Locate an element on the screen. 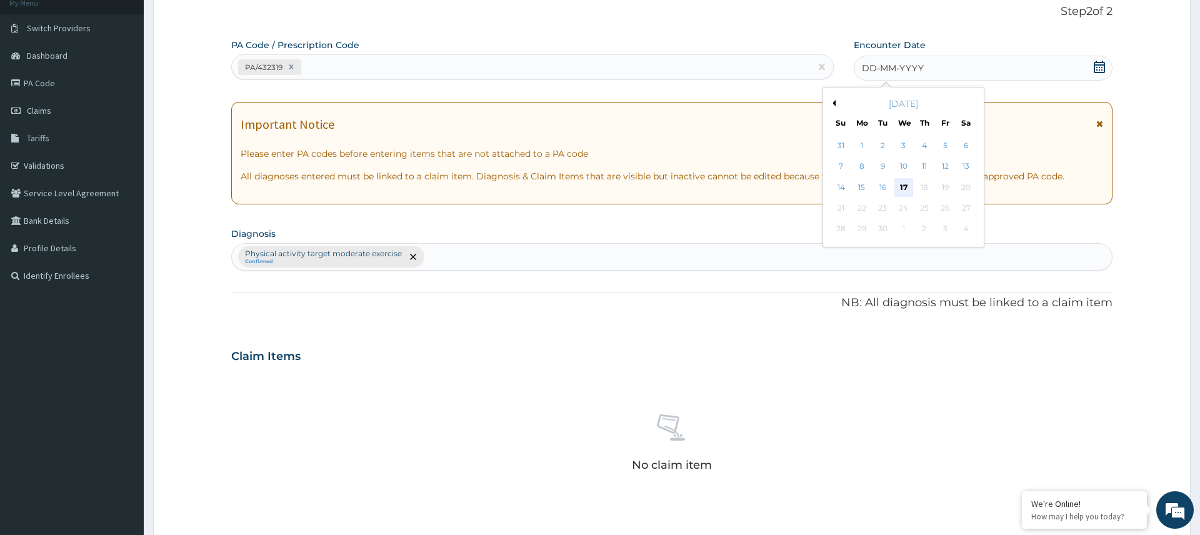 The height and width of the screenshot is (535, 1200). h3: Claim Items is located at coordinates (266, 357).